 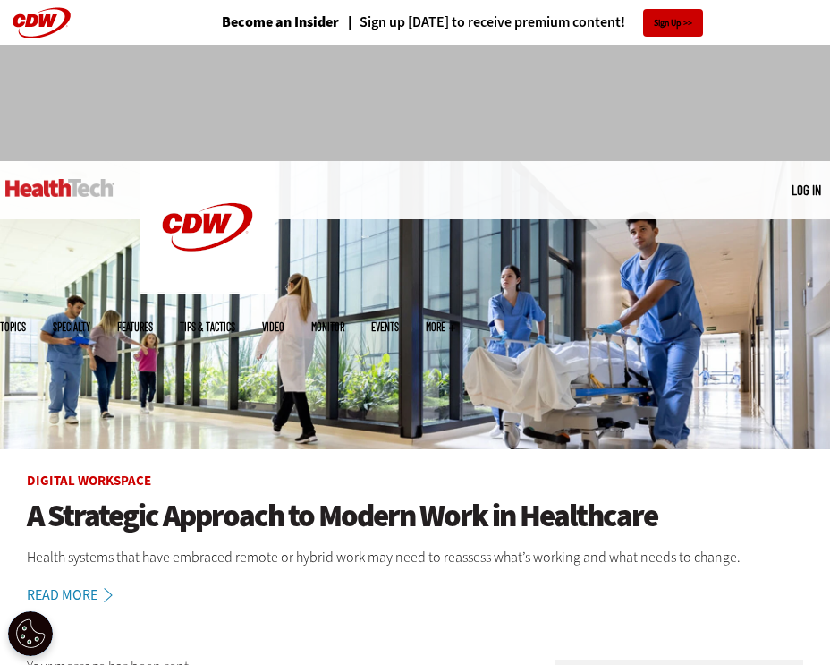 What do you see at coordinates (89, 480) in the screenshot?
I see `a: Digital Workspace` at bounding box center [89, 480].